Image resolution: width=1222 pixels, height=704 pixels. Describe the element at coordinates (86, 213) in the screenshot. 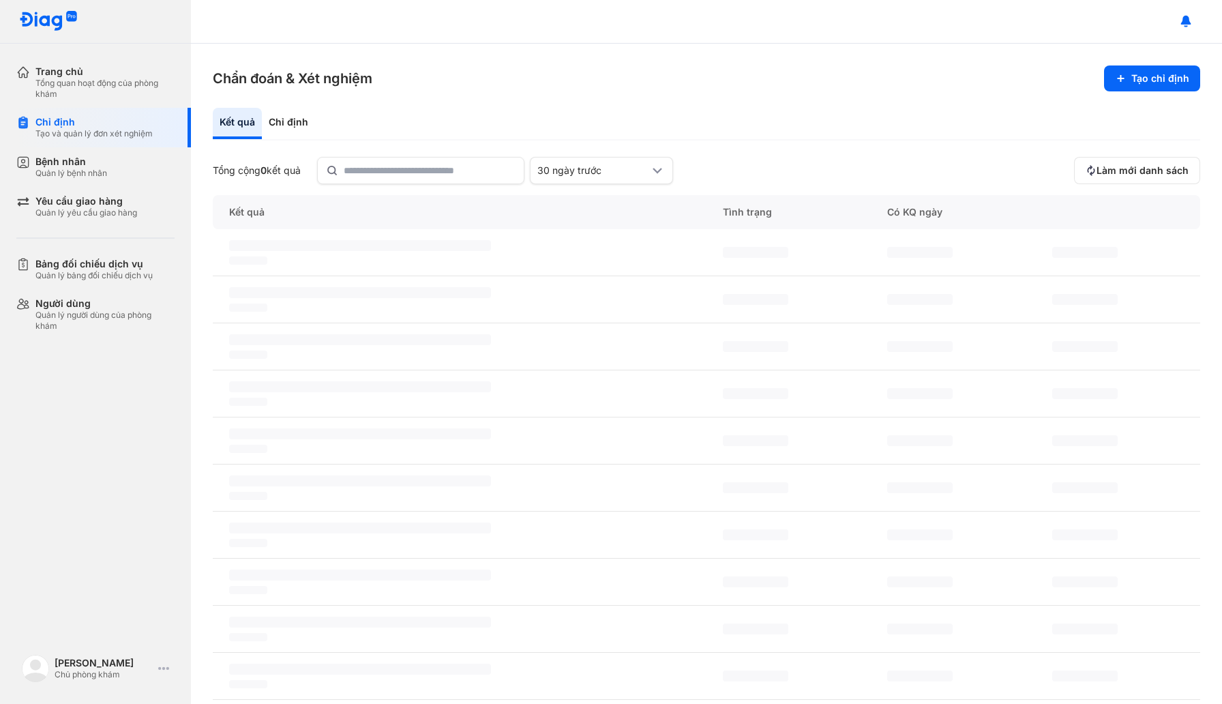

I see `div: Quản lý yêu cầu giao hàng` at that location.